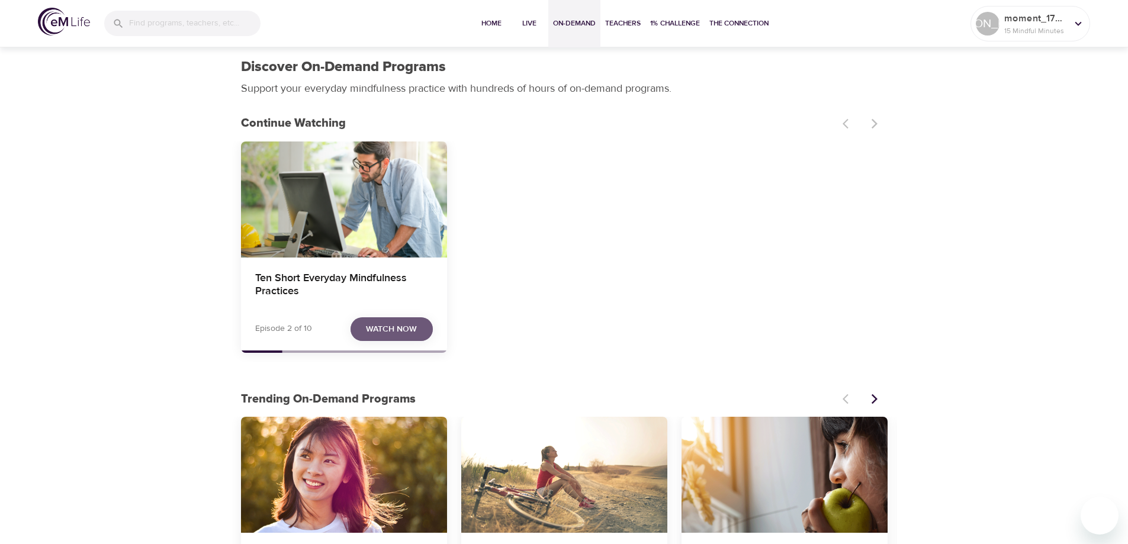  What do you see at coordinates (564, 475) in the screenshot?
I see `button: Getting Active` at bounding box center [564, 475].